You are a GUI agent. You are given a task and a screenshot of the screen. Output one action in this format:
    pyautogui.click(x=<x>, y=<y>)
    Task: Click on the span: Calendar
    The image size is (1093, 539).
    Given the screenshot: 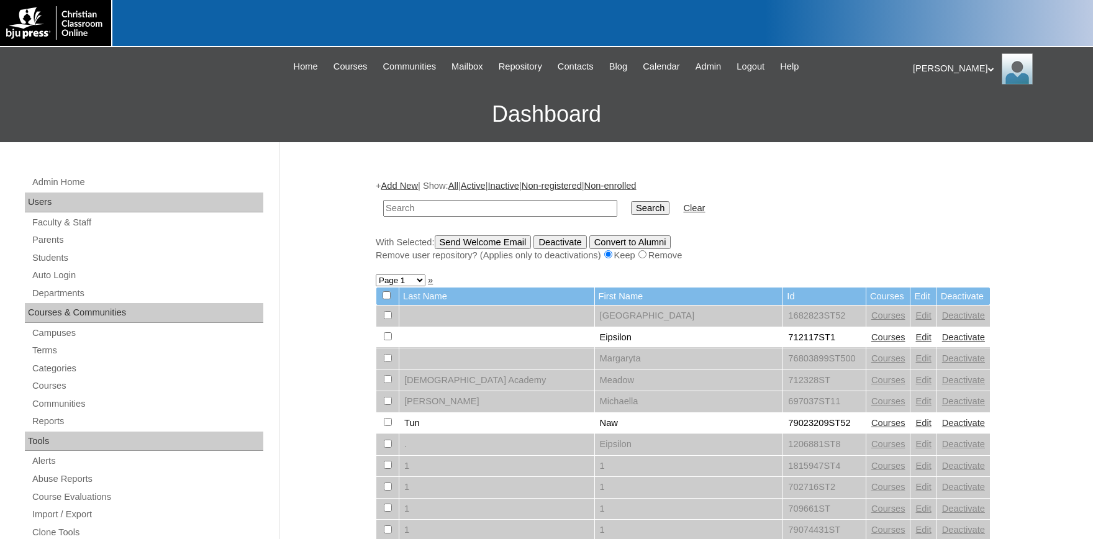 What is the action you would take?
    pyautogui.click(x=661, y=66)
    